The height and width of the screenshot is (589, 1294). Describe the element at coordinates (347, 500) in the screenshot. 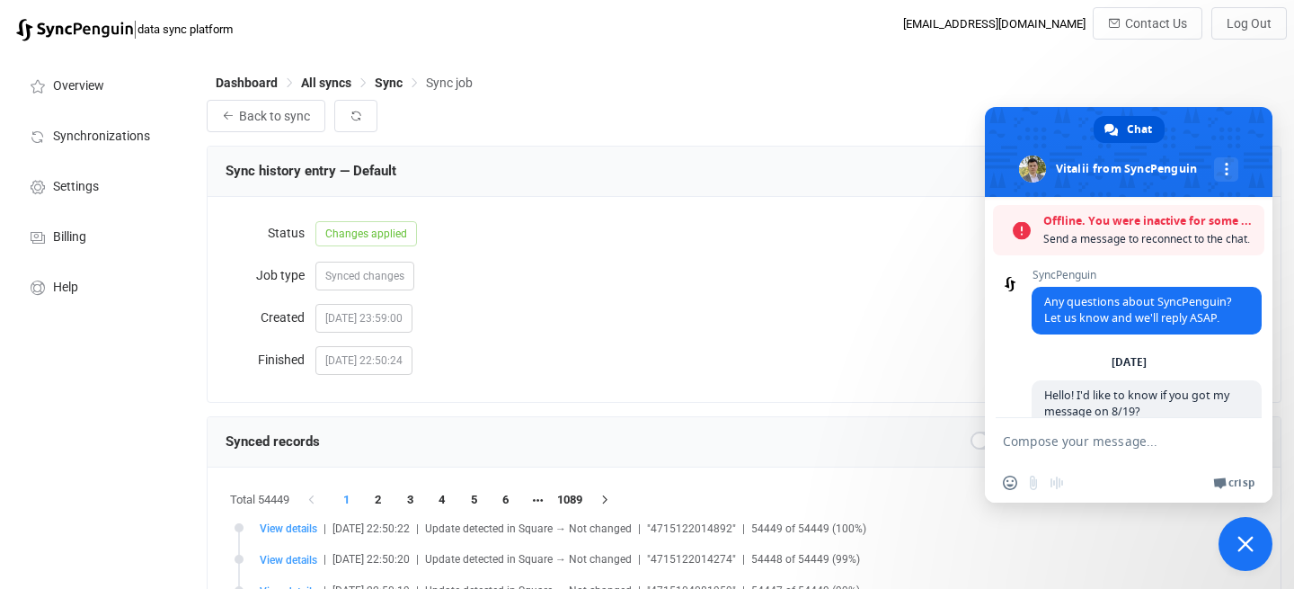

I see `li: 1` at that location.